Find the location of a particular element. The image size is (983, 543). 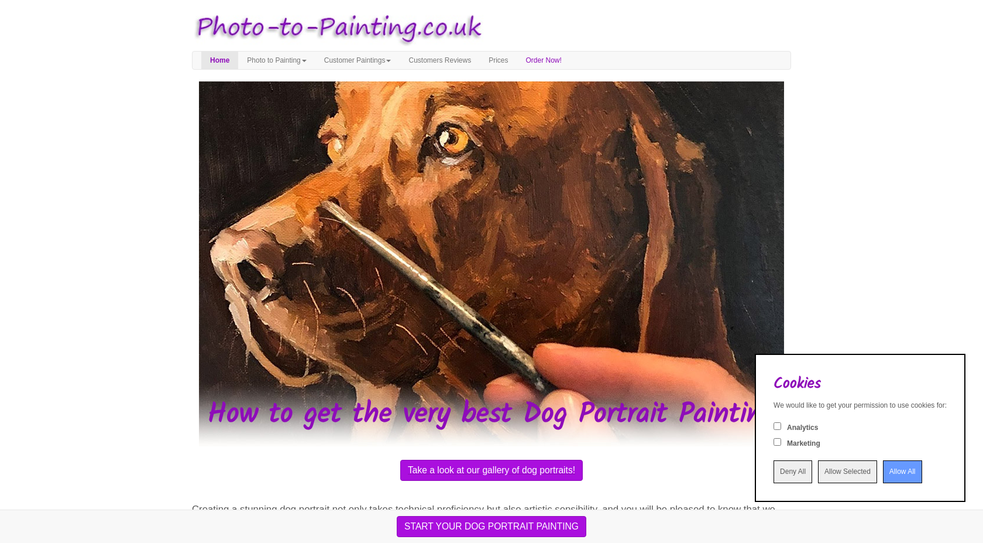

a: Home is located at coordinates (219, 60).